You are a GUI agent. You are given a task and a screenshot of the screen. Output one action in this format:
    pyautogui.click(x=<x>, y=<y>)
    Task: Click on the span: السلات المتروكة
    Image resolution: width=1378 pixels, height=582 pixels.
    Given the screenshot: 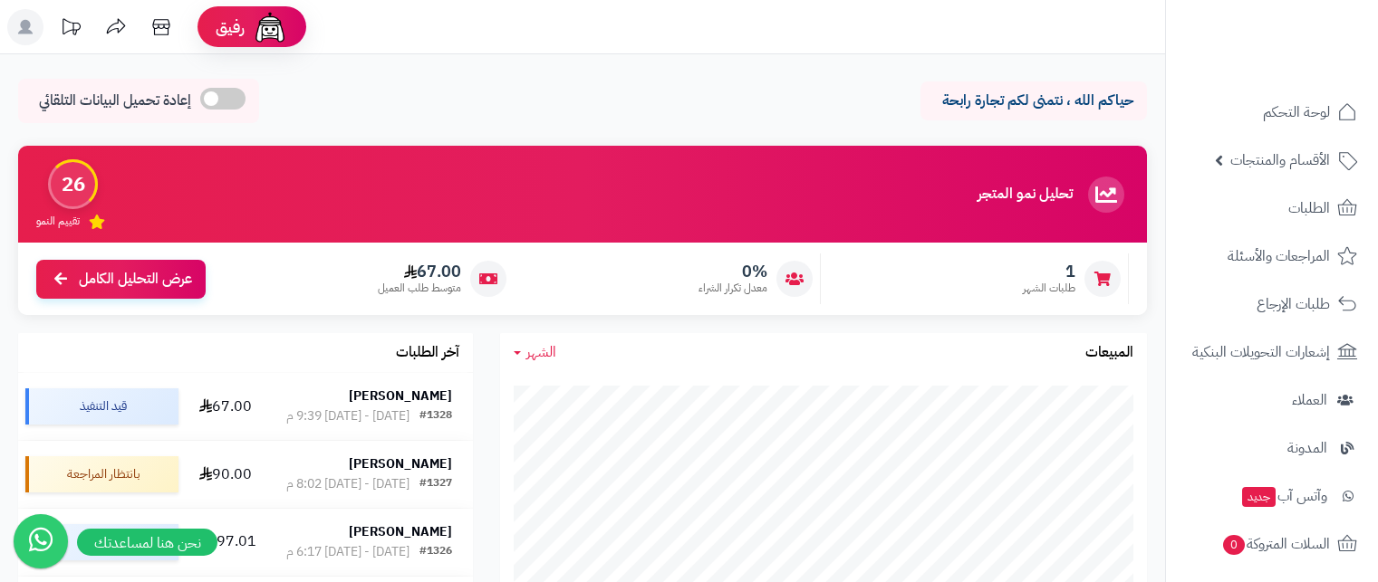 What is the action you would take?
    pyautogui.click(x=1275, y=544)
    